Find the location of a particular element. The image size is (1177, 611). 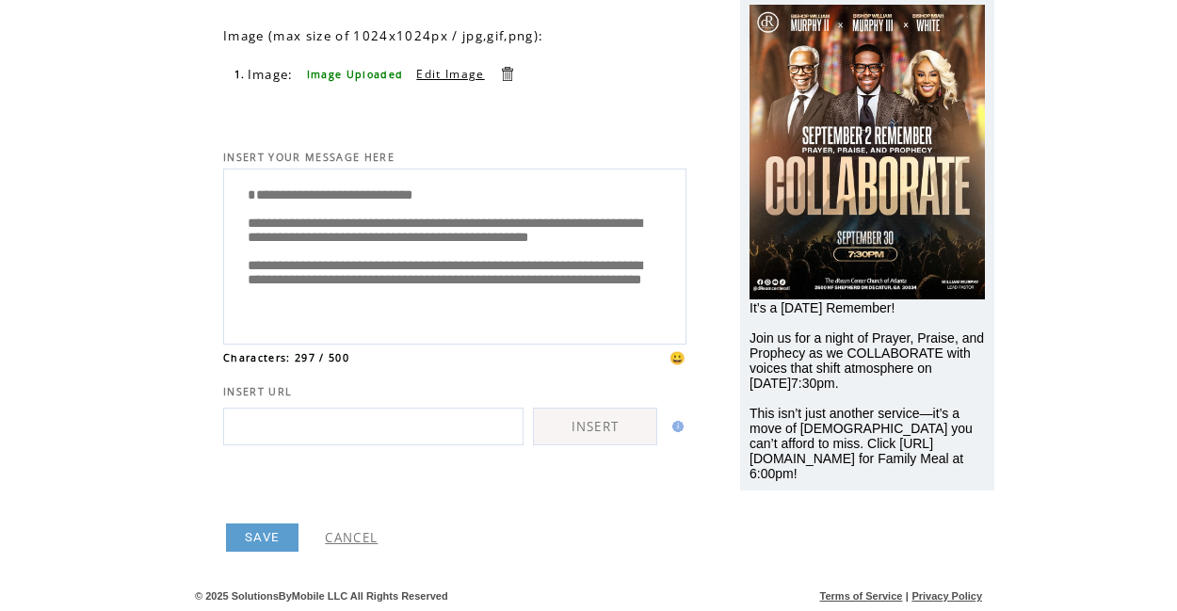

img: help.gif is located at coordinates (675, 427).